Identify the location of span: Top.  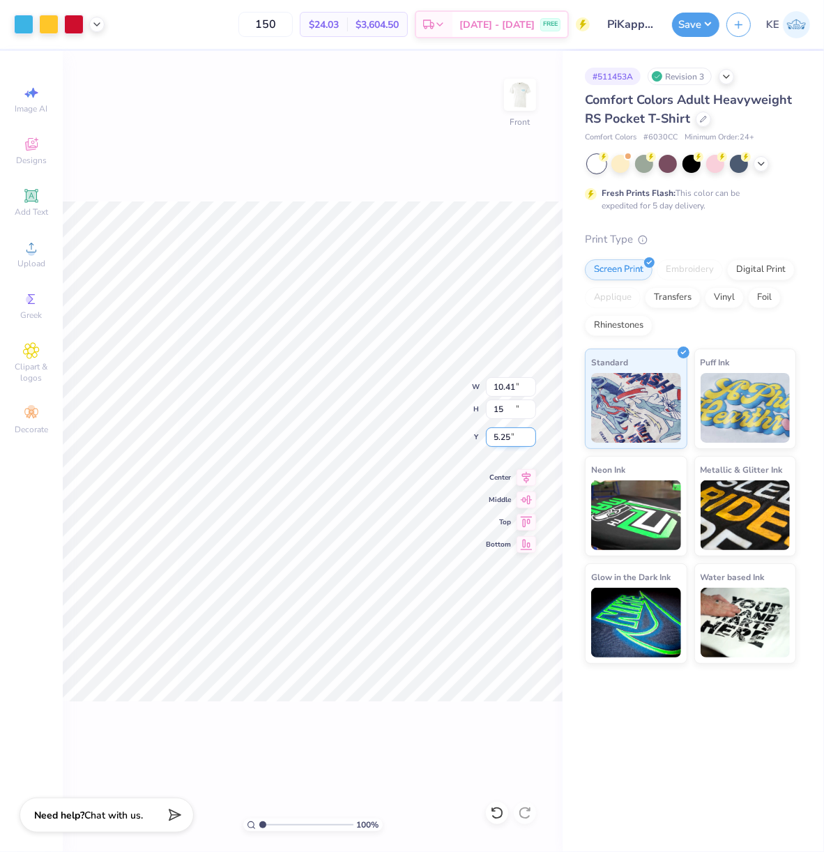
(499, 522).